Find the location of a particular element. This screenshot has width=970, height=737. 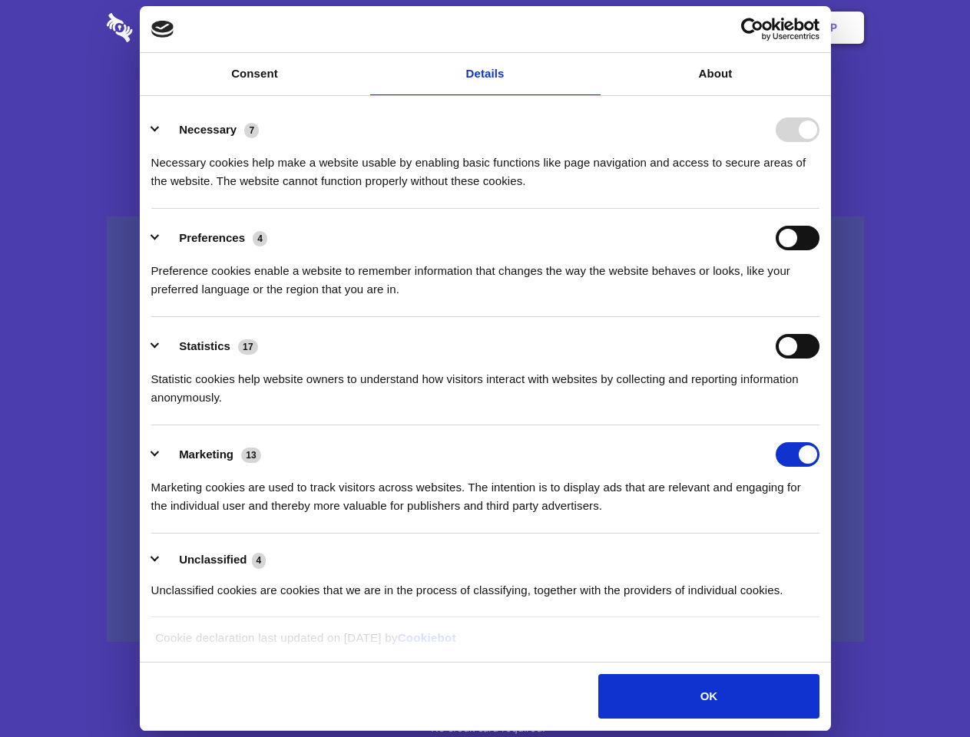

a: Details is located at coordinates (485, 74).